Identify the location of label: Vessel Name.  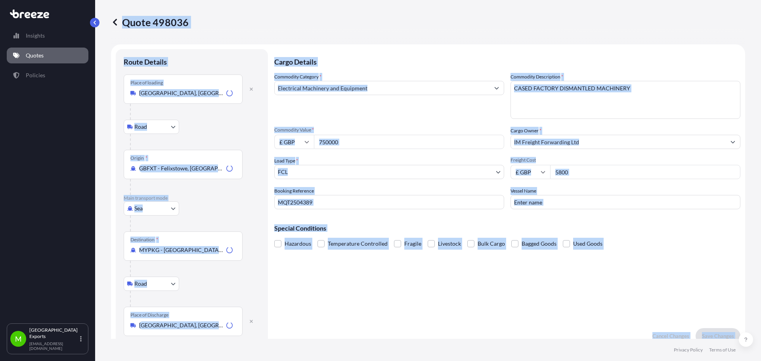
(523, 191).